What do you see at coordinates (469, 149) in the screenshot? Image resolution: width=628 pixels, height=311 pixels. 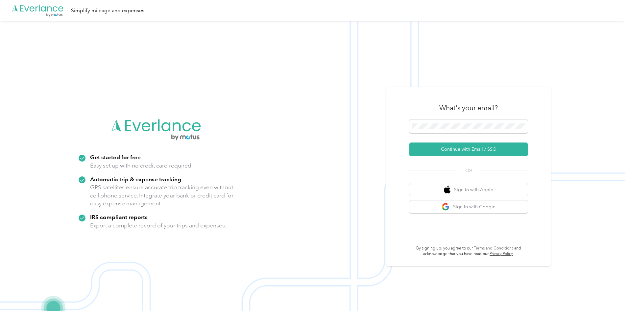 I see `button: Continue with Email / SSO` at bounding box center [469, 149].